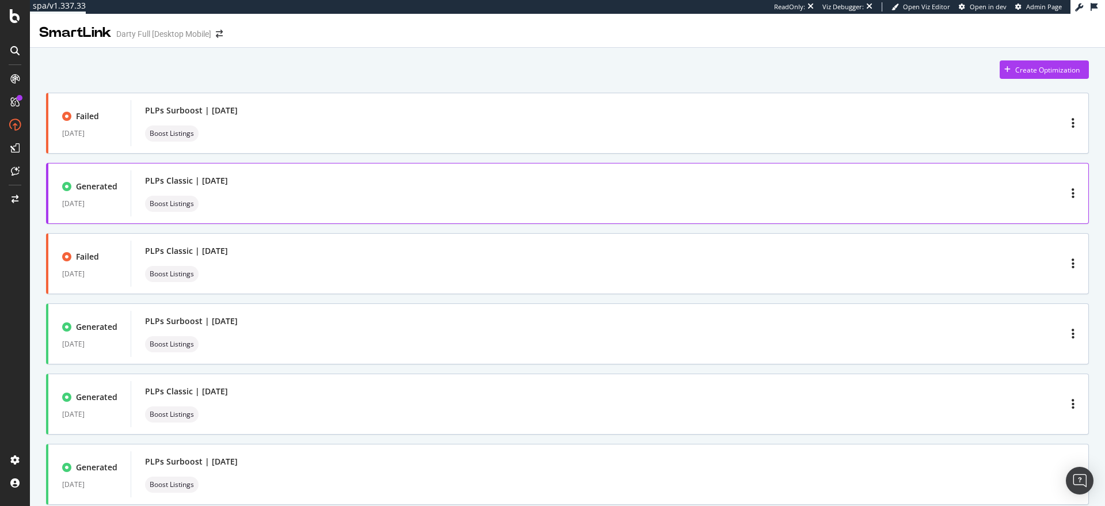 Image resolution: width=1105 pixels, height=506 pixels. What do you see at coordinates (1044, 70) in the screenshot?
I see `button: Create Optimization` at bounding box center [1044, 70].